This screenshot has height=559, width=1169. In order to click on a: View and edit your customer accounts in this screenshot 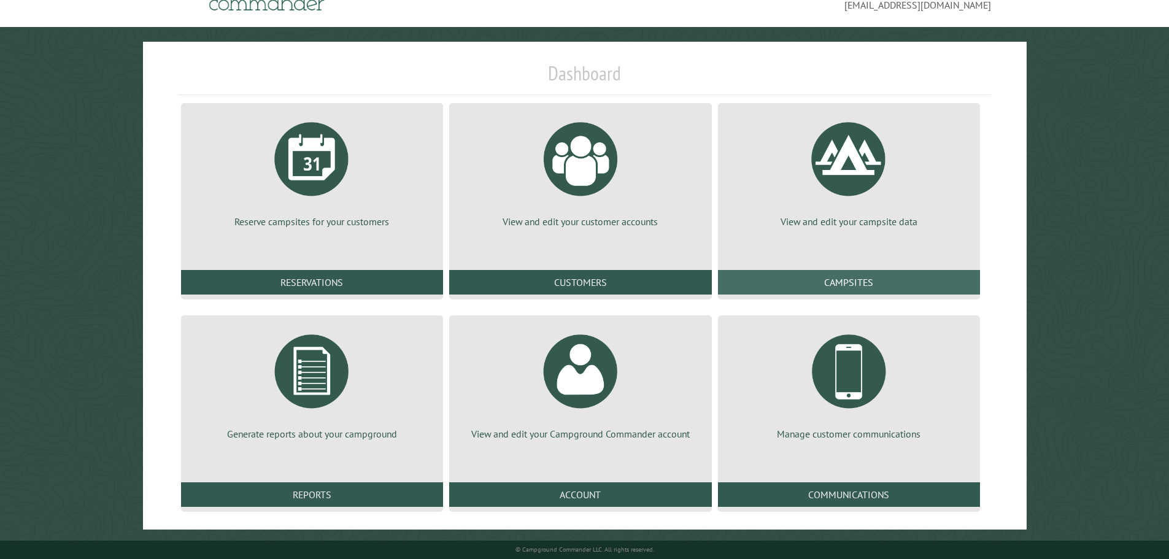, I will do `click(580, 171)`.